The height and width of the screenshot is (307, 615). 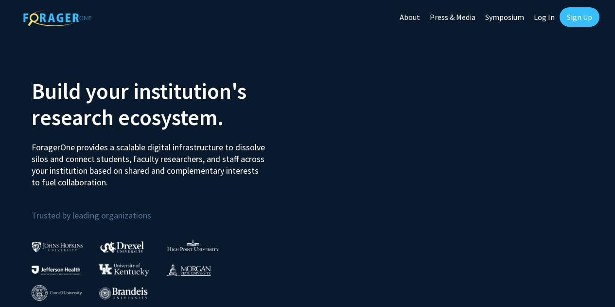 What do you see at coordinates (57, 17) in the screenshot?
I see `img: ForagerOne Logo` at bounding box center [57, 17].